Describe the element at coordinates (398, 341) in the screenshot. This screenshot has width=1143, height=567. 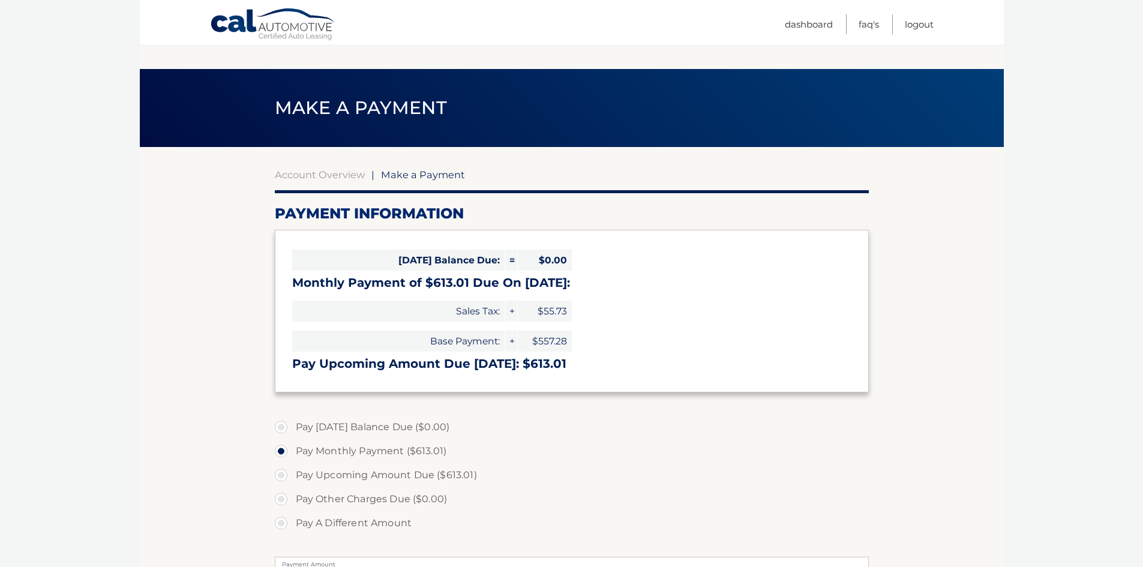
I see `span: Base Payment:` at that location.